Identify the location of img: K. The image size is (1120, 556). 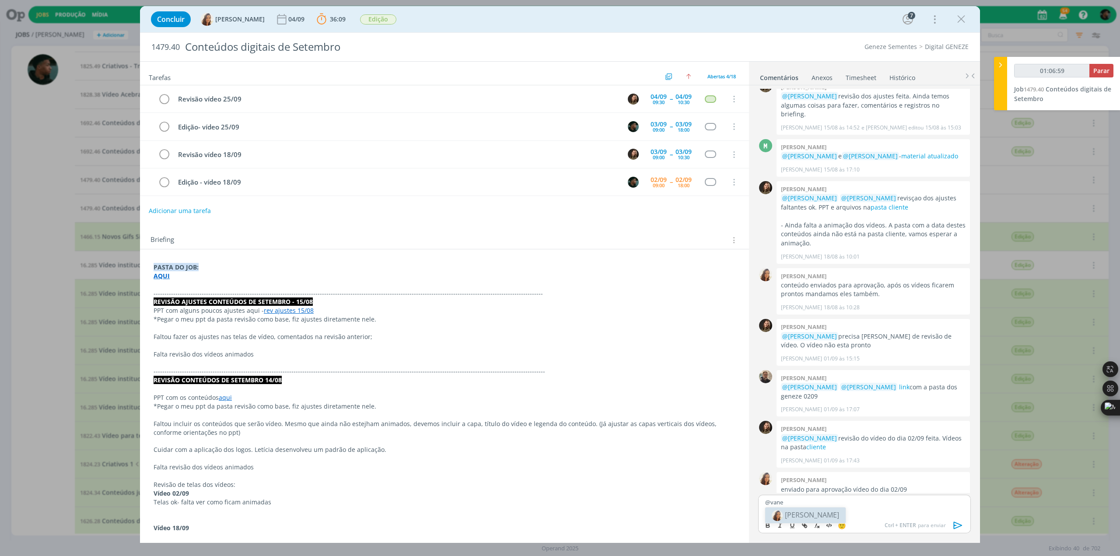
(633, 126).